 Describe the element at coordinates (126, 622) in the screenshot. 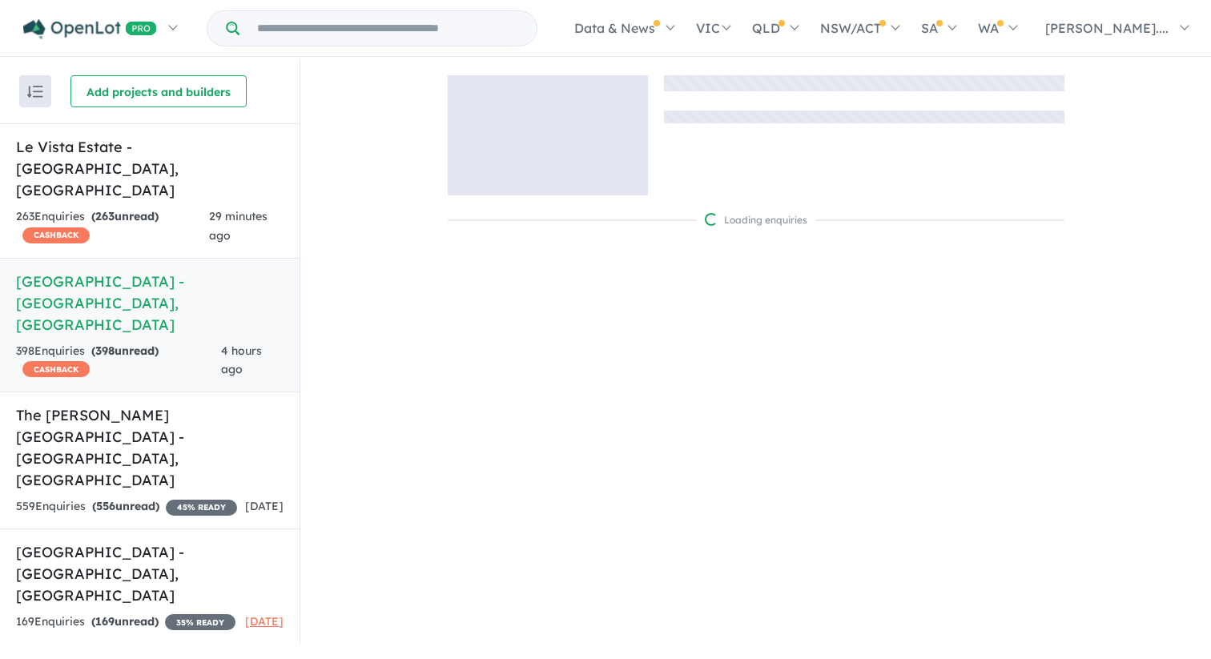

I see `div: 169 Enquir ies` at that location.